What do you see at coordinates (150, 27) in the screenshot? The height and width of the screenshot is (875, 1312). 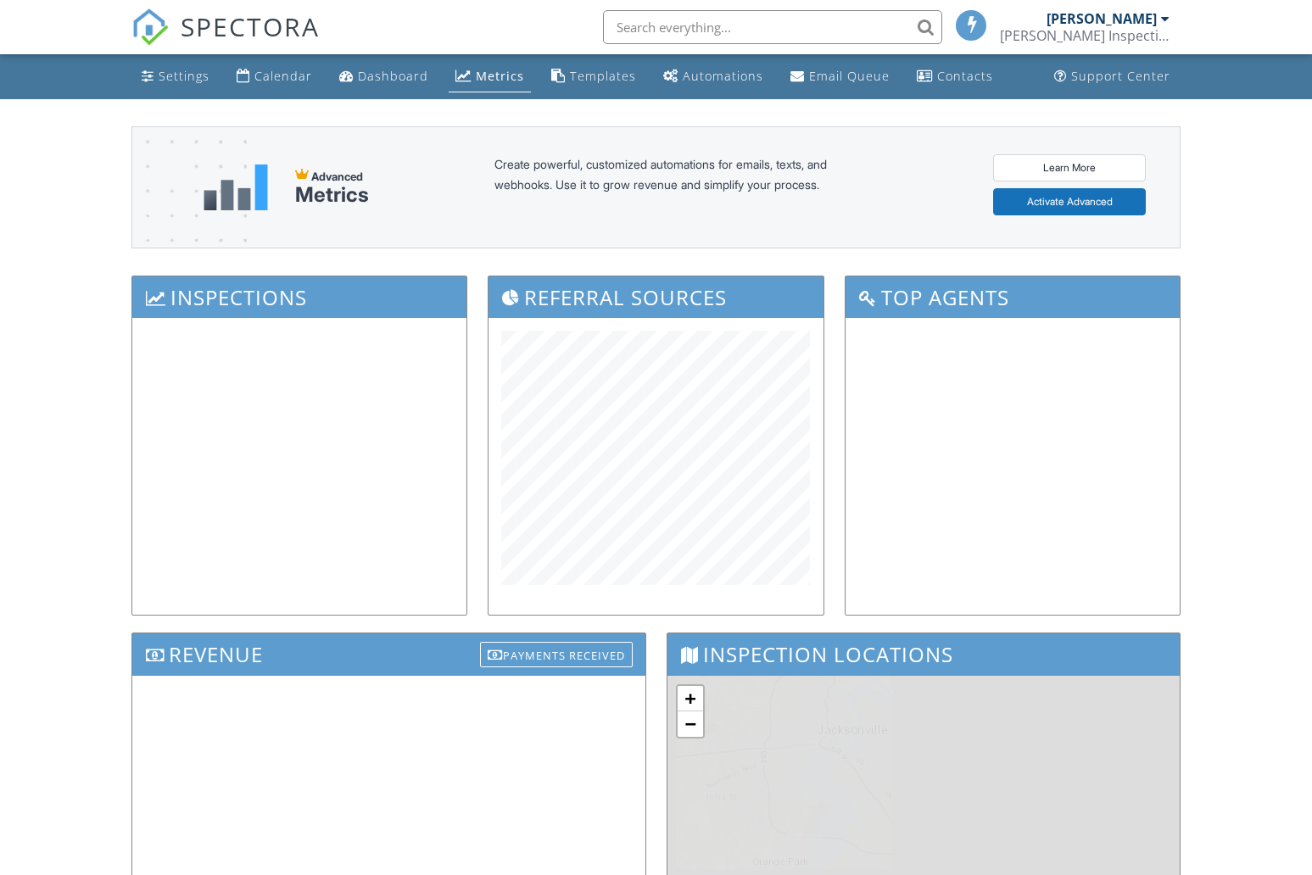 I see `img: The Best Home Inspection Software - Spectora` at bounding box center [150, 27].